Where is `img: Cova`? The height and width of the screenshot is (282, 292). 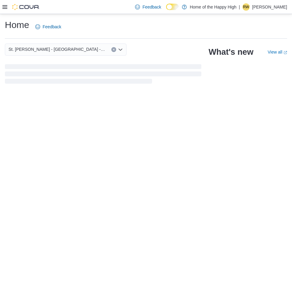
img: Cova is located at coordinates (26, 7).